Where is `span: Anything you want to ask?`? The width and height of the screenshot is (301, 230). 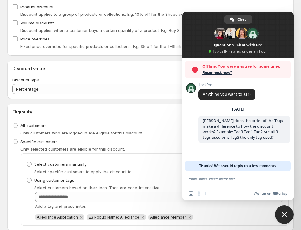
span: Anything you want to ask? is located at coordinates (227, 94).